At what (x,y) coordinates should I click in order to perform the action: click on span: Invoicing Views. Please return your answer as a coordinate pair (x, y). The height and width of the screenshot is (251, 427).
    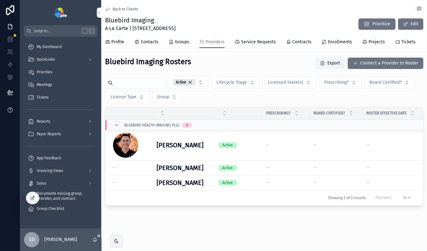
    Looking at the image, I should click on (50, 171).